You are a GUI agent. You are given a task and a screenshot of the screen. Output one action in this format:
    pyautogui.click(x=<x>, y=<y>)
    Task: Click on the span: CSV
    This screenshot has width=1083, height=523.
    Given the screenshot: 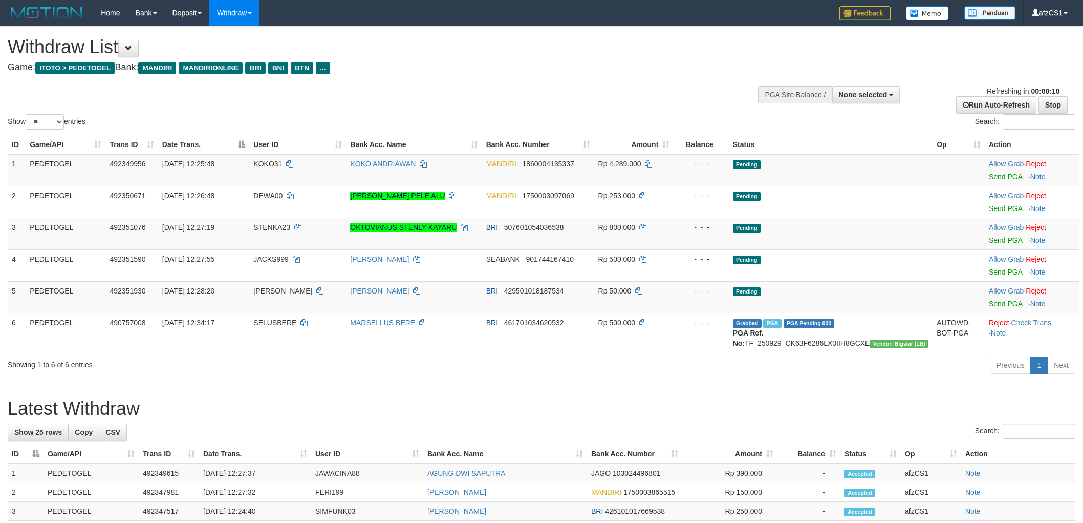 What is the action you would take?
    pyautogui.click(x=113, y=432)
    